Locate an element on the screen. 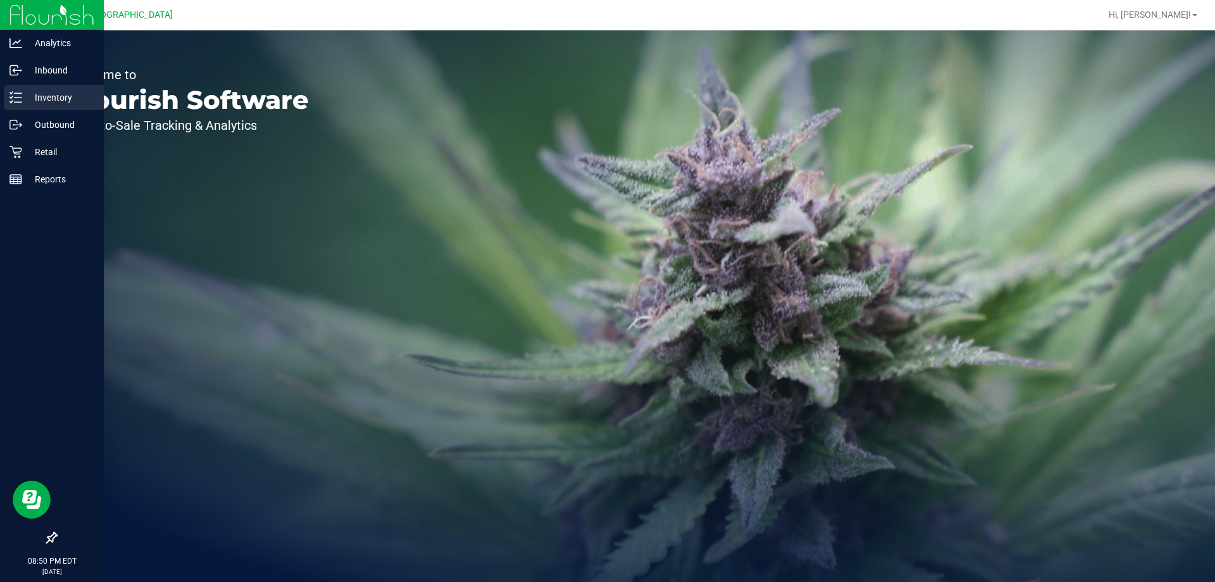  inline-svg: Inbound is located at coordinates (16, 70).